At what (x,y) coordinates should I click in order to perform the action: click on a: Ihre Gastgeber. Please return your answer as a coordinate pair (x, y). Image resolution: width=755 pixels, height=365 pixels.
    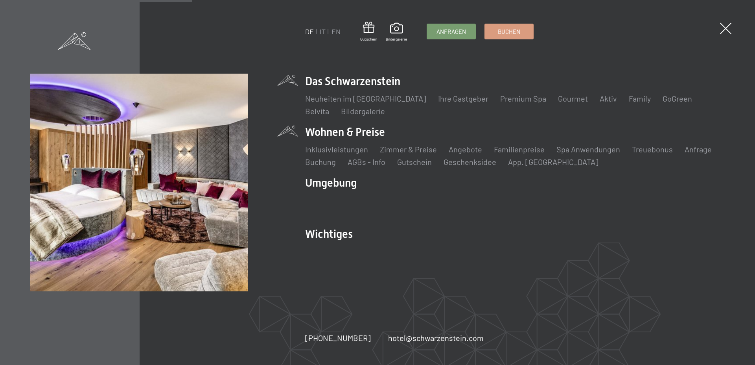
    Looking at the image, I should click on (463, 98).